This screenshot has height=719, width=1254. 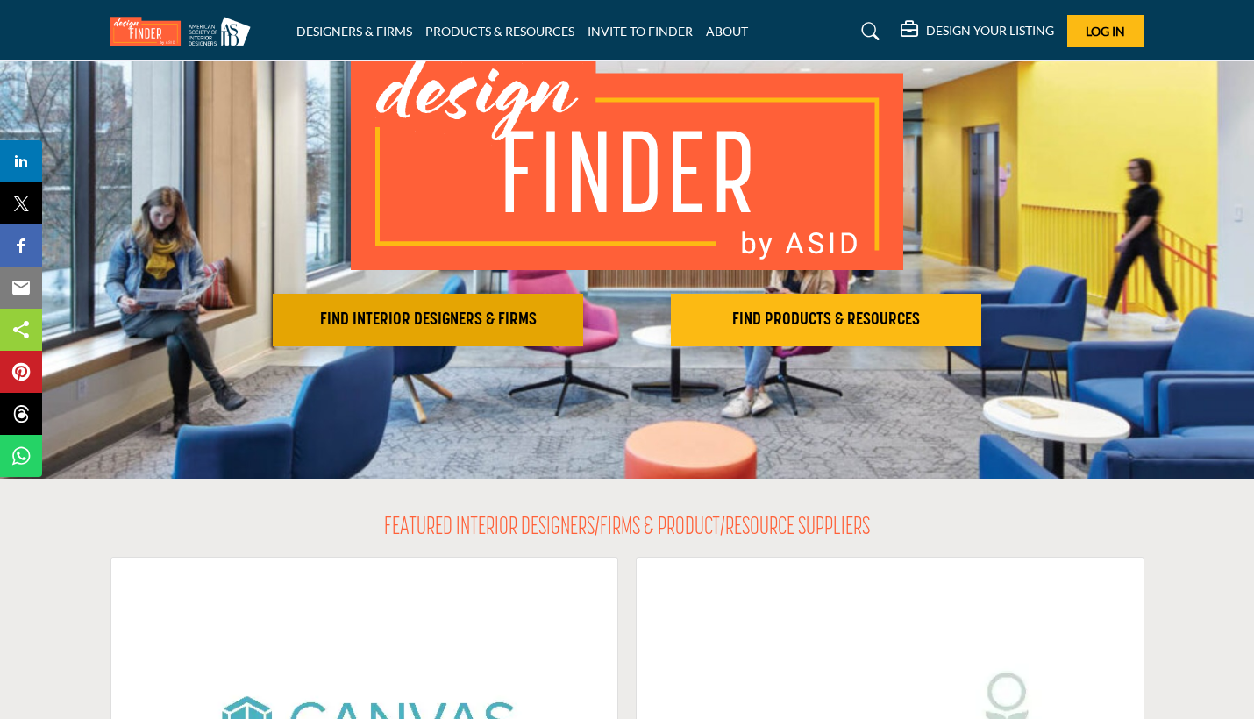 I want to click on span: Log In, so click(x=1105, y=31).